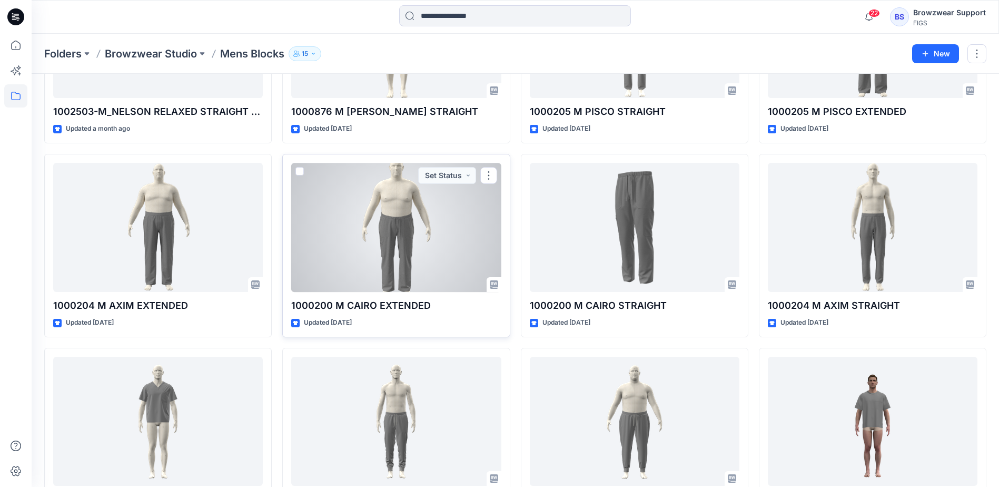 The width and height of the screenshot is (999, 487). I want to click on a: 1000204 M AXIM EXTENDED, so click(158, 227).